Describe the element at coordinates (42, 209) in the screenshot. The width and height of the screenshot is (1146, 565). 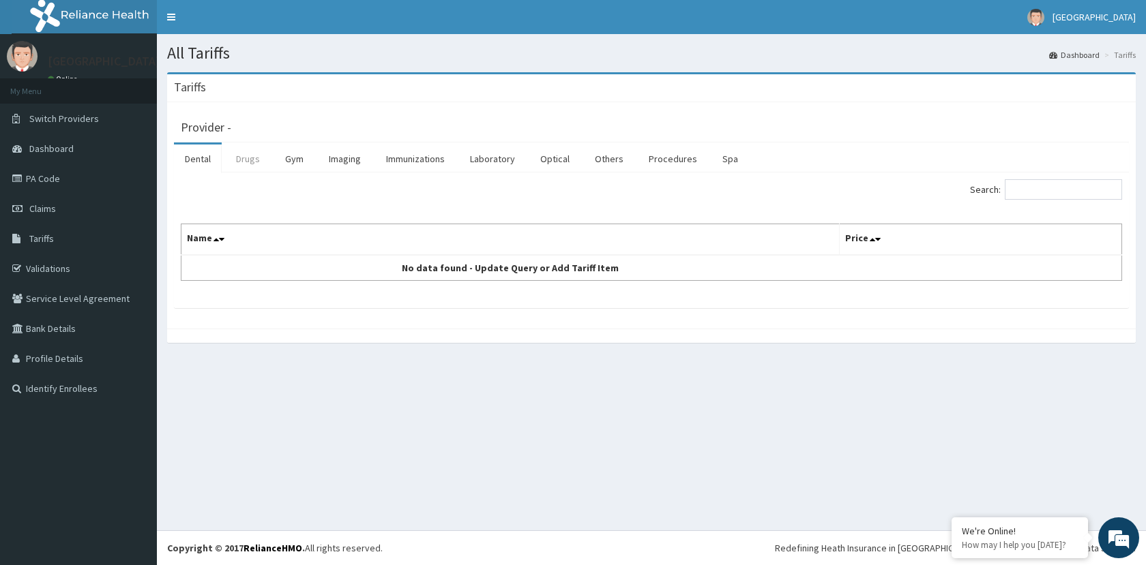
I see `span: Claims` at that location.